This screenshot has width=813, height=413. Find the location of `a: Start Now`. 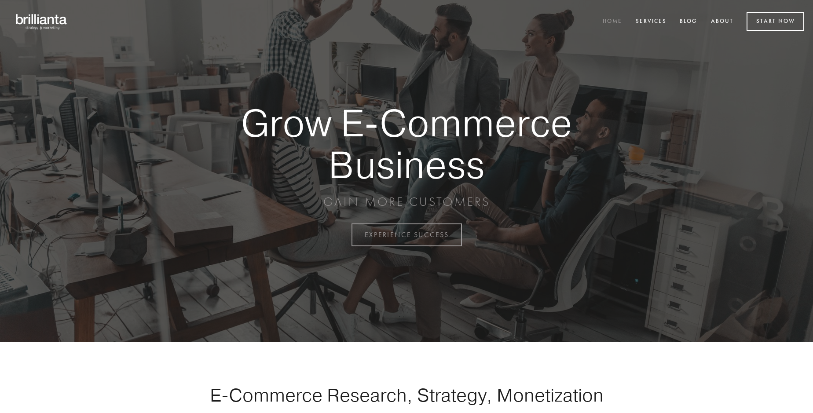

a: Start Now is located at coordinates (776, 21).